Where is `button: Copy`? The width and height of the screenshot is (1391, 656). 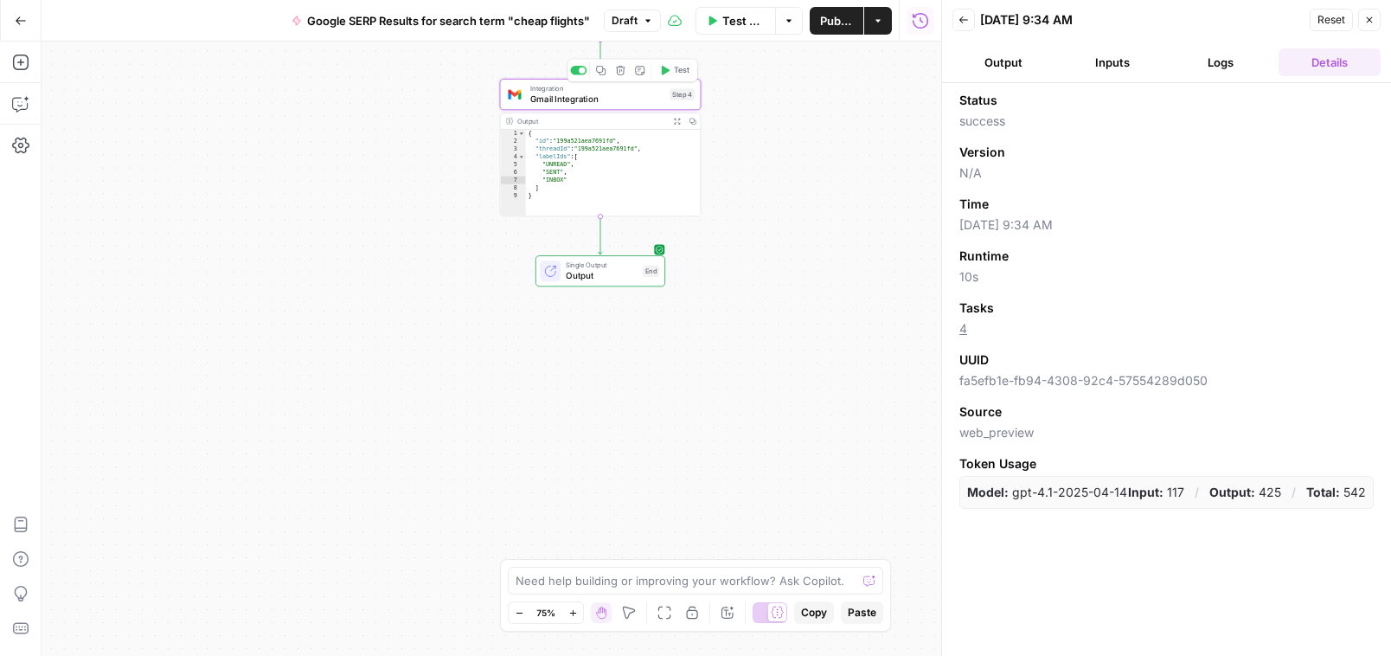 button: Copy is located at coordinates (814, 613).